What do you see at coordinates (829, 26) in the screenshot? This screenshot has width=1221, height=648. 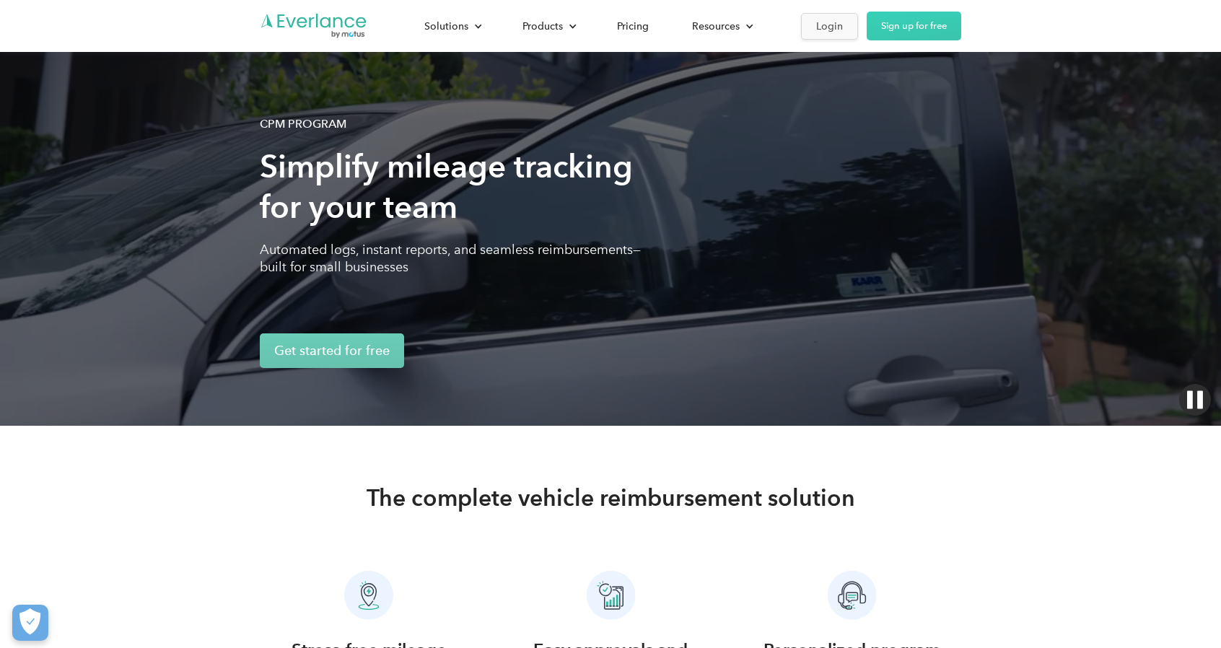 I see `a: Login` at bounding box center [829, 26].